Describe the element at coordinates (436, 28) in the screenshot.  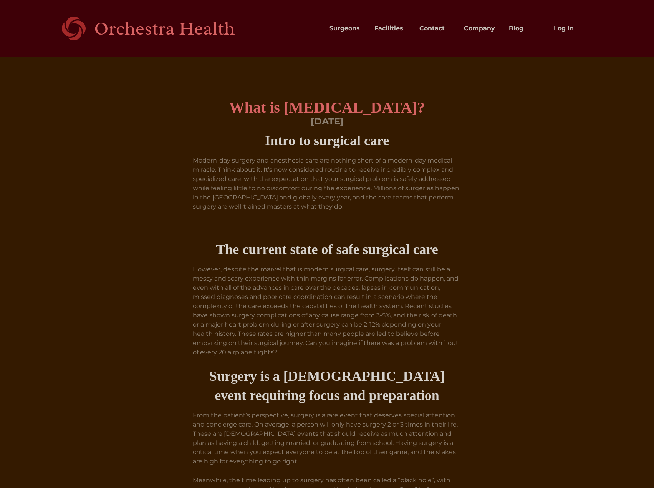
I see `a: Contact` at that location.